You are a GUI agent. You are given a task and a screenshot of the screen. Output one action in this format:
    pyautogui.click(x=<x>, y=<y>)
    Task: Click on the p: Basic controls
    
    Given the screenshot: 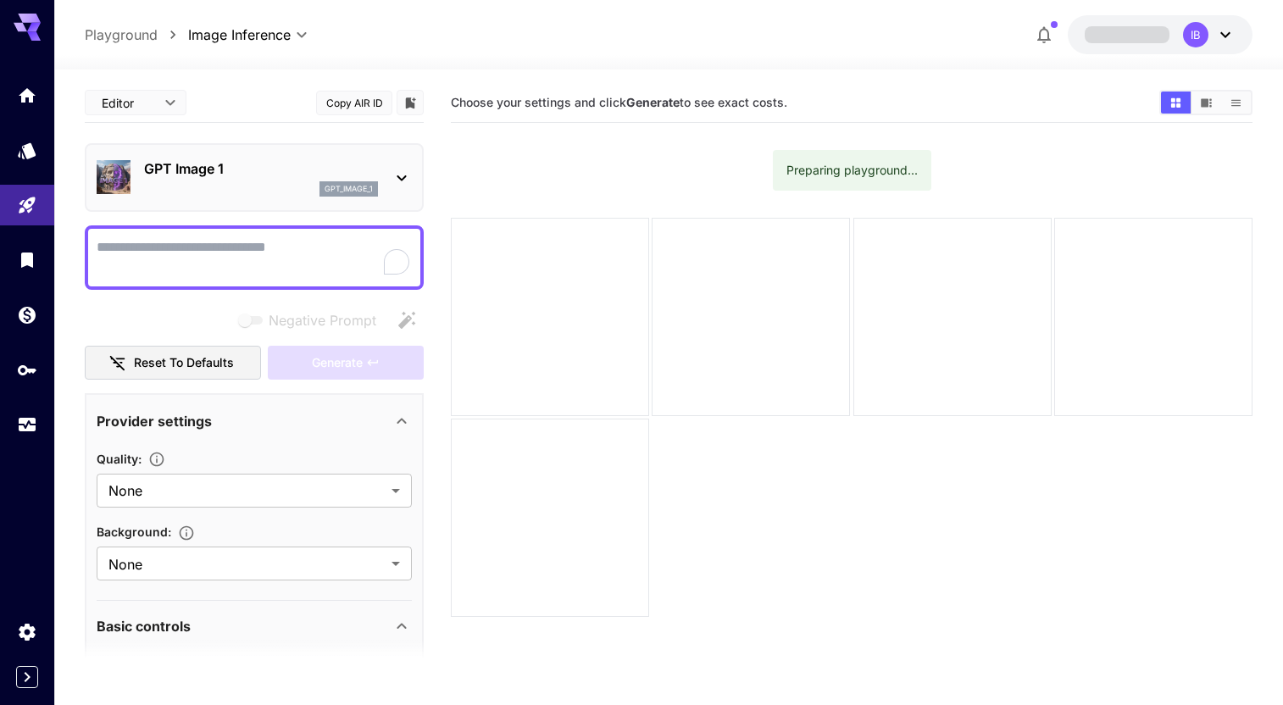 What is the action you would take?
    pyautogui.click(x=143, y=626)
    